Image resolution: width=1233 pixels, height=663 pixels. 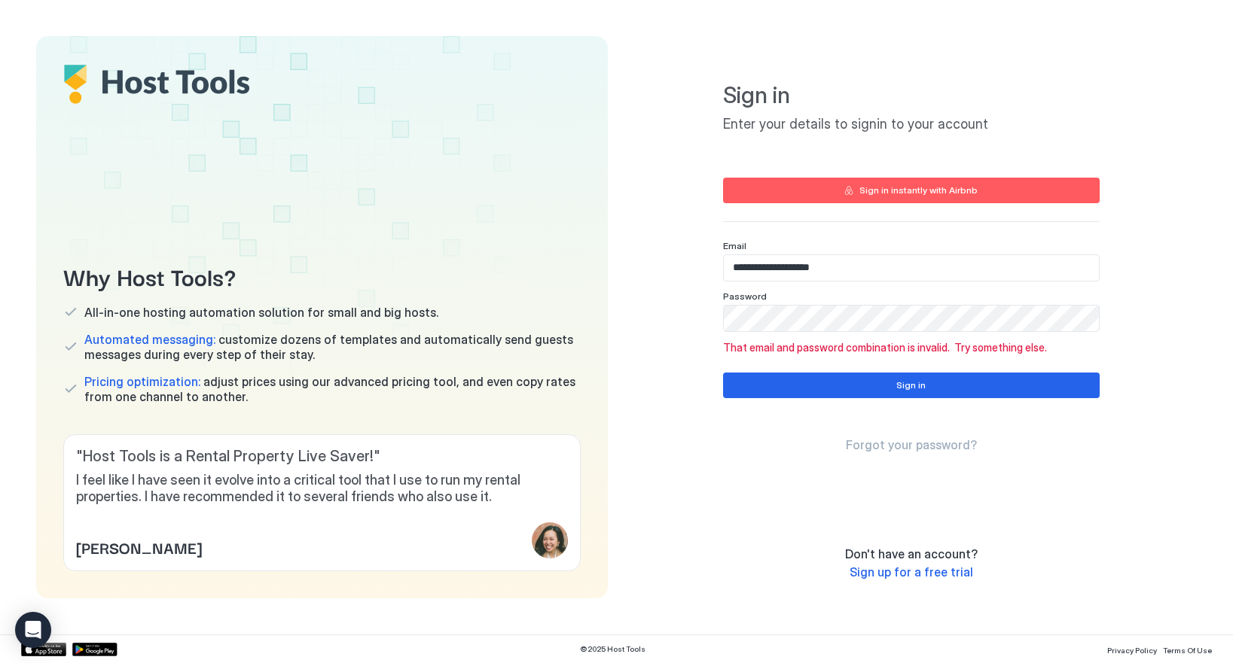 I want to click on span: customize dozens of templates and automatically send guests messages during every step of their s..., so click(x=332, y=347).